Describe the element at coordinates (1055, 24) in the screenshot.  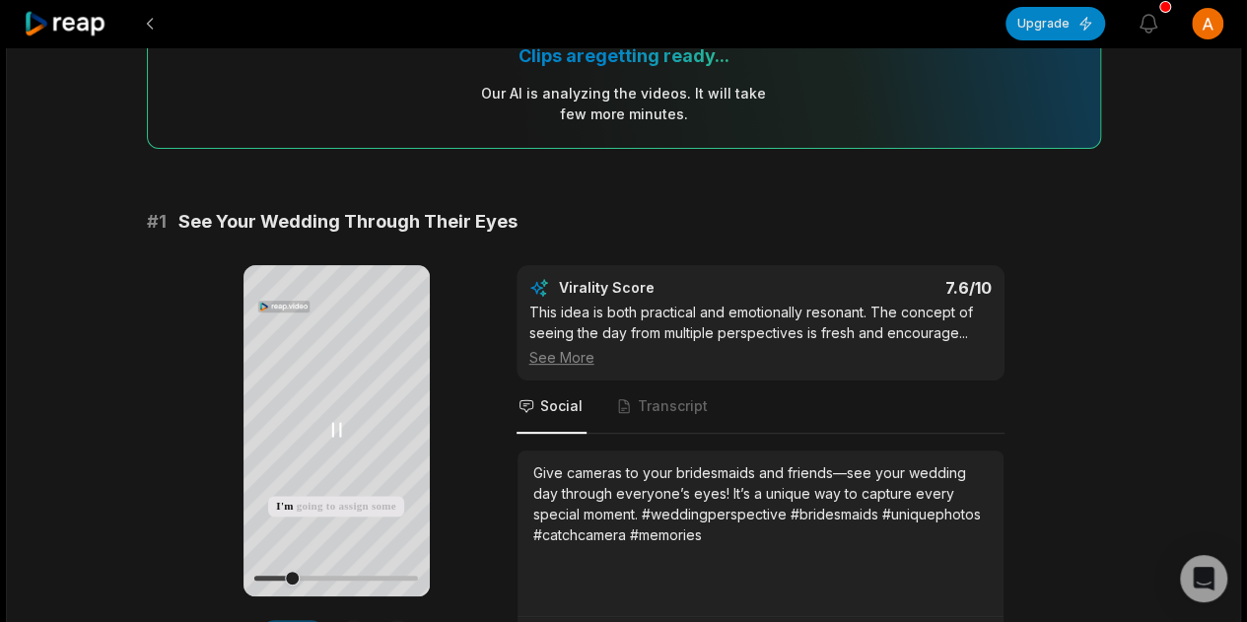
I see `button: Upgrade` at that location.